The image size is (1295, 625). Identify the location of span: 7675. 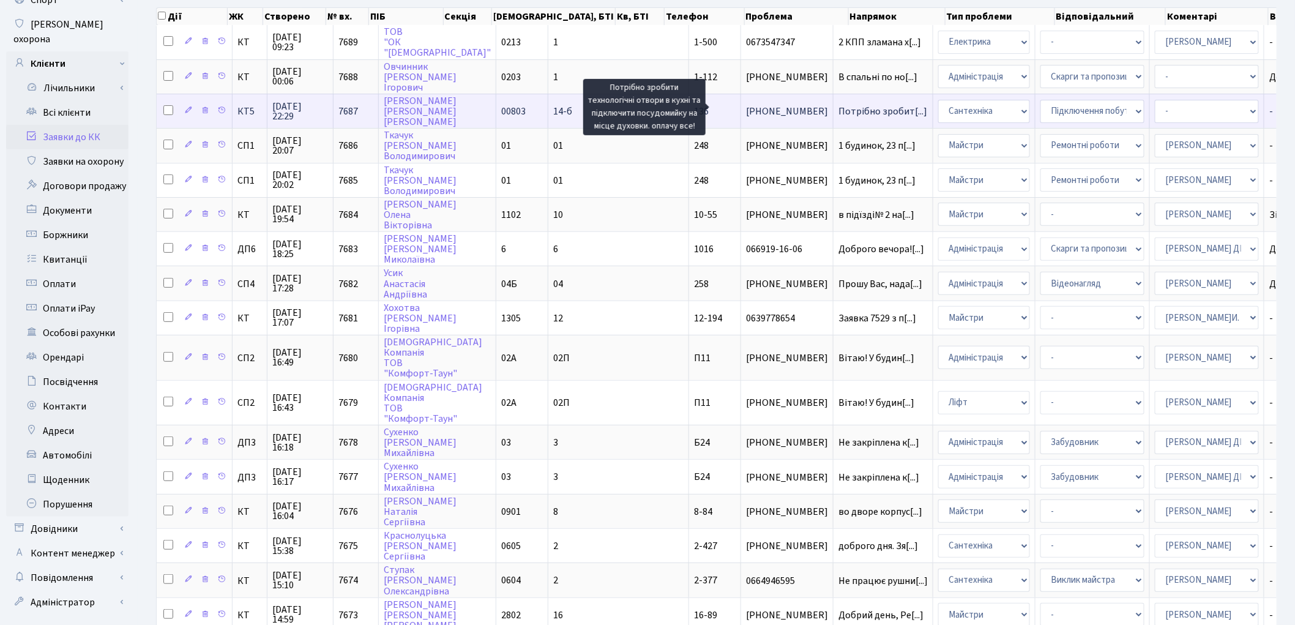
(348, 546).